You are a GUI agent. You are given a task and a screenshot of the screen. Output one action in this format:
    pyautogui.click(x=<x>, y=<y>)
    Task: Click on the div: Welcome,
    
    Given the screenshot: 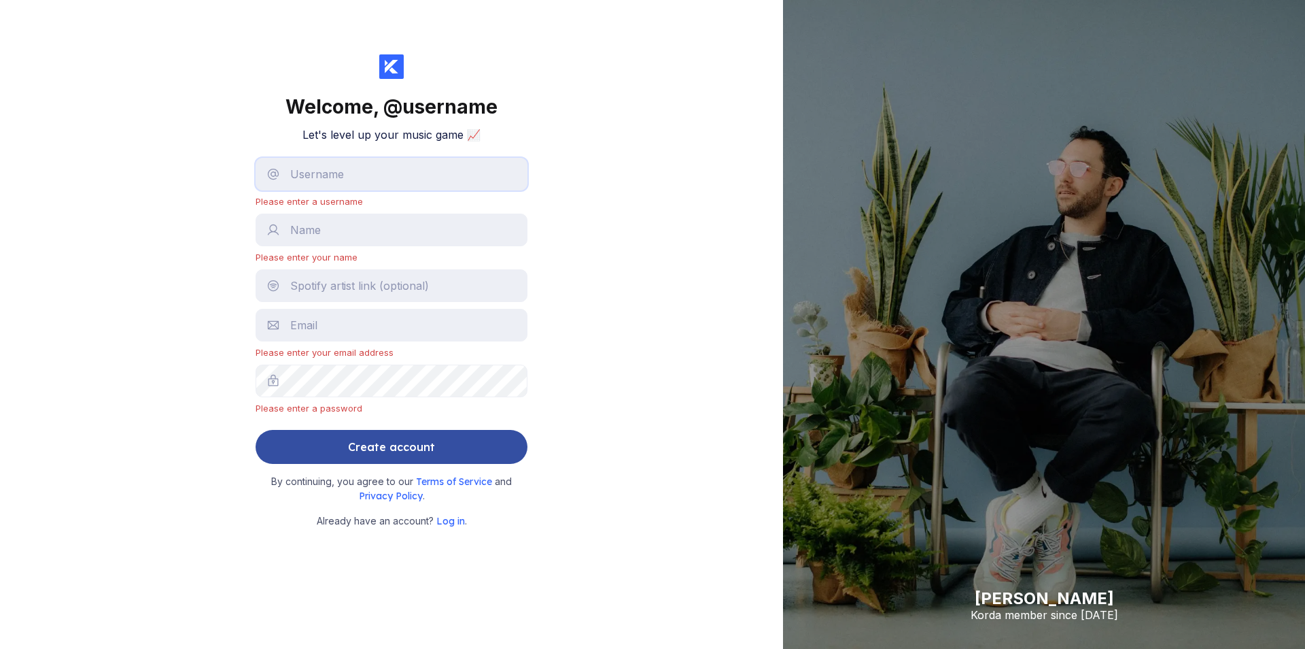 What is the action you would take?
    pyautogui.click(x=392, y=107)
    